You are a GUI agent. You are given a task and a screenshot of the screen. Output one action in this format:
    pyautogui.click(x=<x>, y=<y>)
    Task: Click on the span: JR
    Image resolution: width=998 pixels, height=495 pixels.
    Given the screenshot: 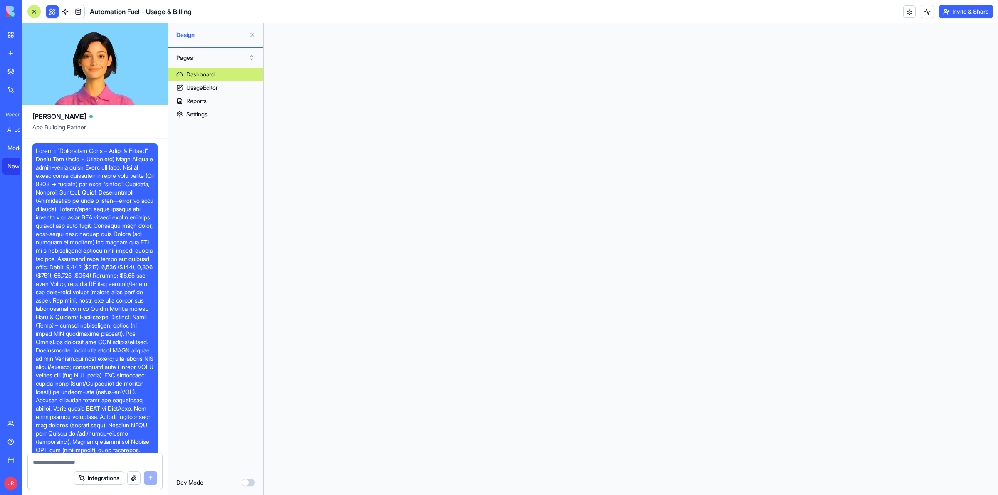 What is the action you would take?
    pyautogui.click(x=11, y=483)
    